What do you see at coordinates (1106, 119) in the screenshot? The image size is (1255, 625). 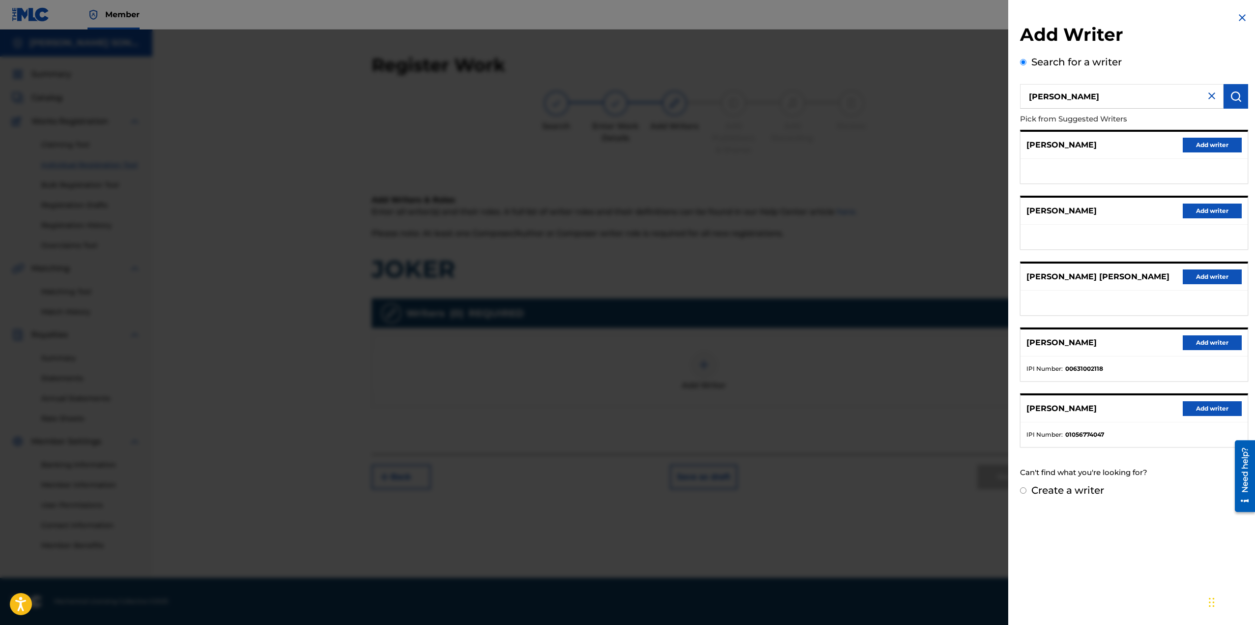 I see `p: Pick from Suggested Writers` at bounding box center [1106, 119].